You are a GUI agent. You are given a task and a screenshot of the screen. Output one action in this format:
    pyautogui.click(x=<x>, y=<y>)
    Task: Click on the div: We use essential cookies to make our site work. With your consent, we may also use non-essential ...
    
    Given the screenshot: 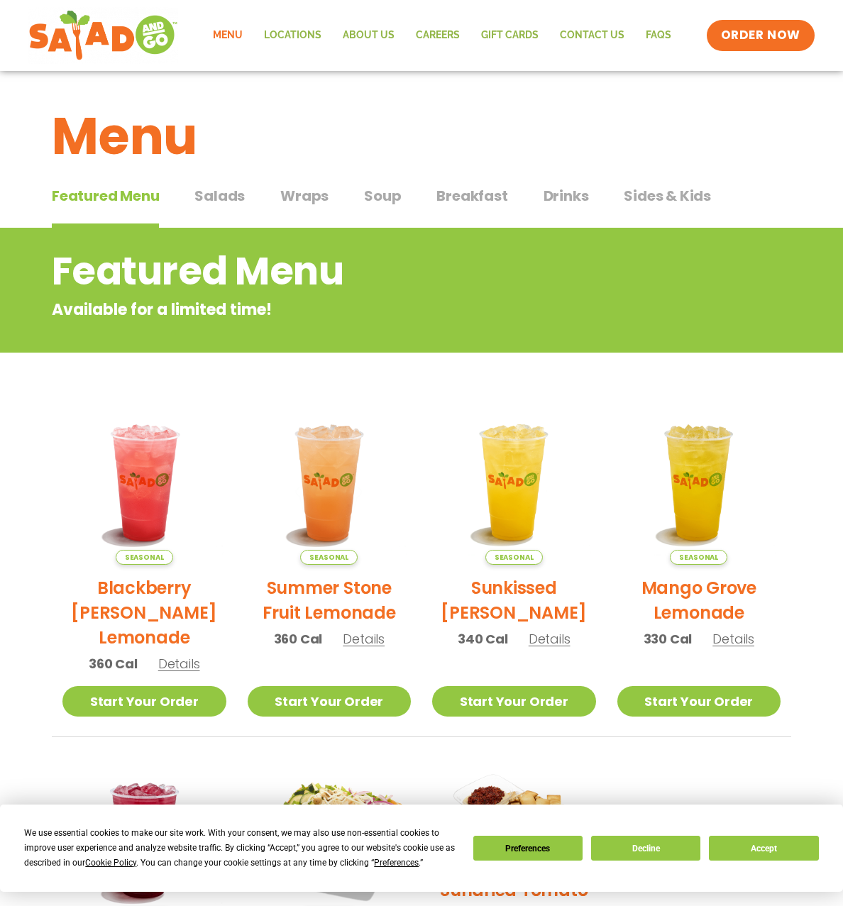 What is the action you would take?
    pyautogui.click(x=240, y=848)
    